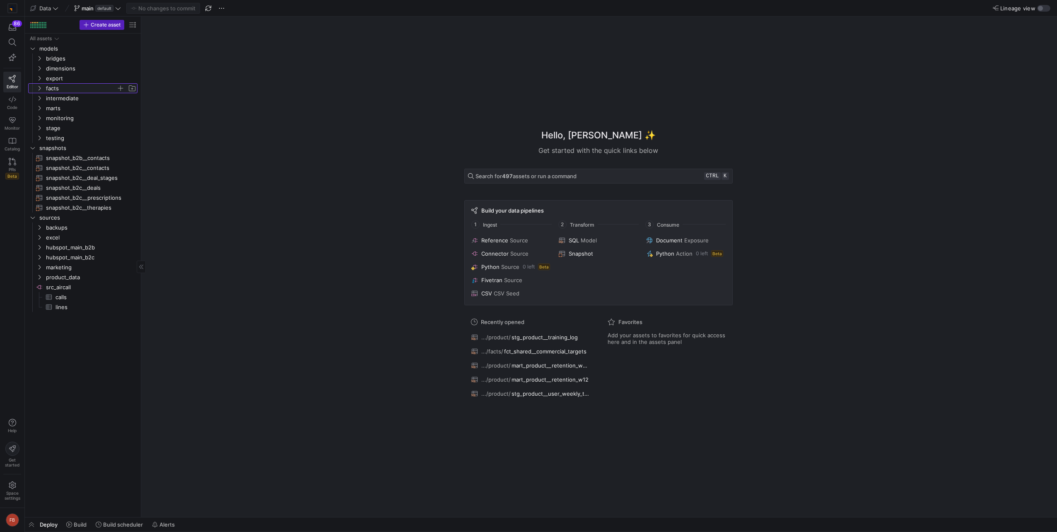 This screenshot has height=532, width=1057. I want to click on span: Catalog, so click(12, 149).